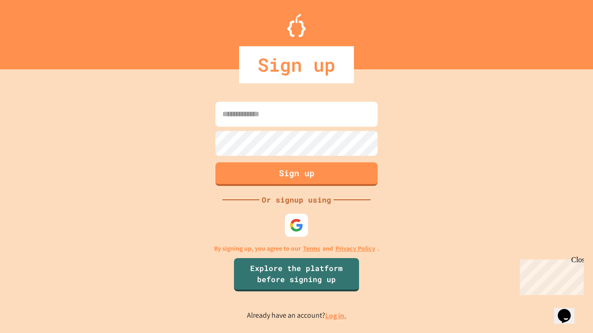 This screenshot has width=593, height=333. What do you see at coordinates (296, 200) in the screenshot?
I see `div: Or signup using` at bounding box center [296, 200].